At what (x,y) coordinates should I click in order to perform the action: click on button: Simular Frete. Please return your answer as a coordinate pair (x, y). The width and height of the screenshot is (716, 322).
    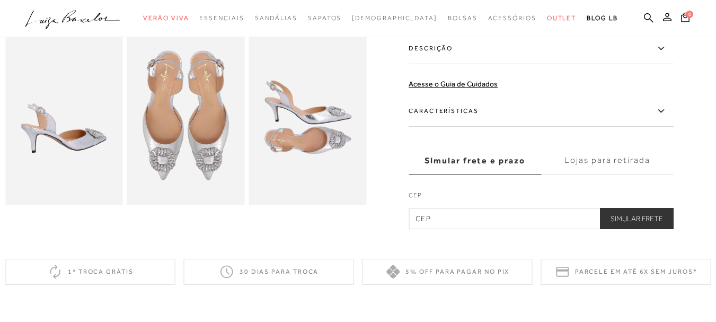
    Looking at the image, I should click on (637, 218).